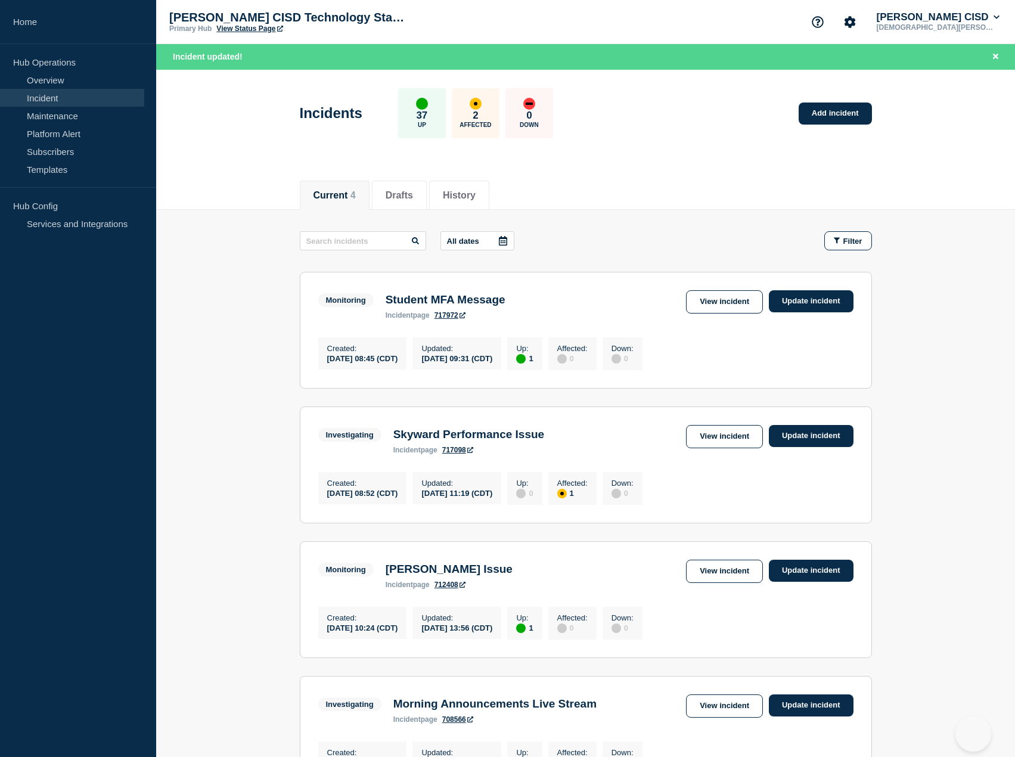  Describe the element at coordinates (353, 195) in the screenshot. I see `span: 4` at that location.